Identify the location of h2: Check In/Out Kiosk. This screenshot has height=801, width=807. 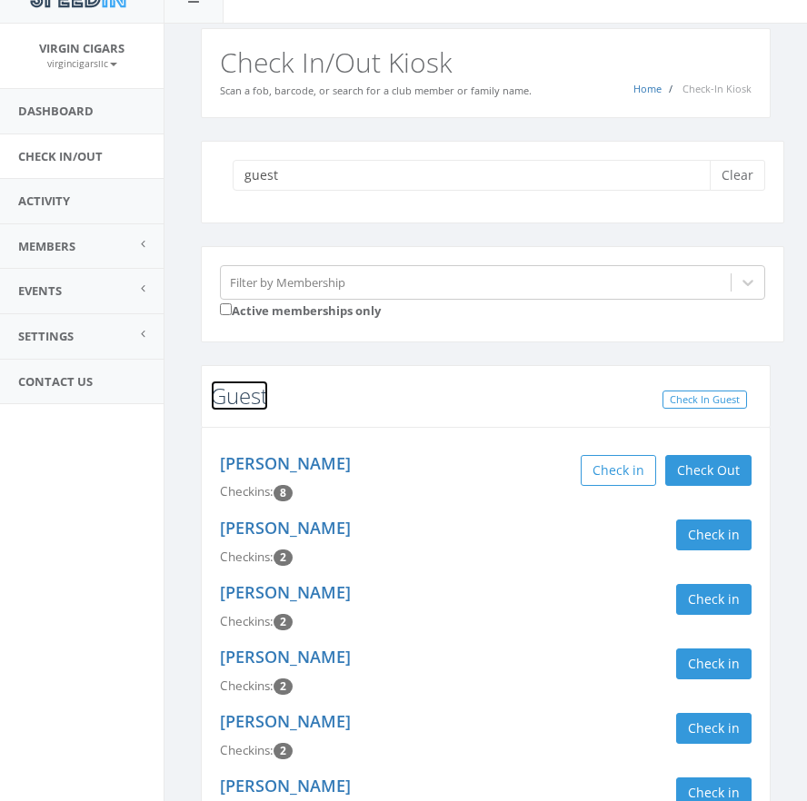
(485, 62).